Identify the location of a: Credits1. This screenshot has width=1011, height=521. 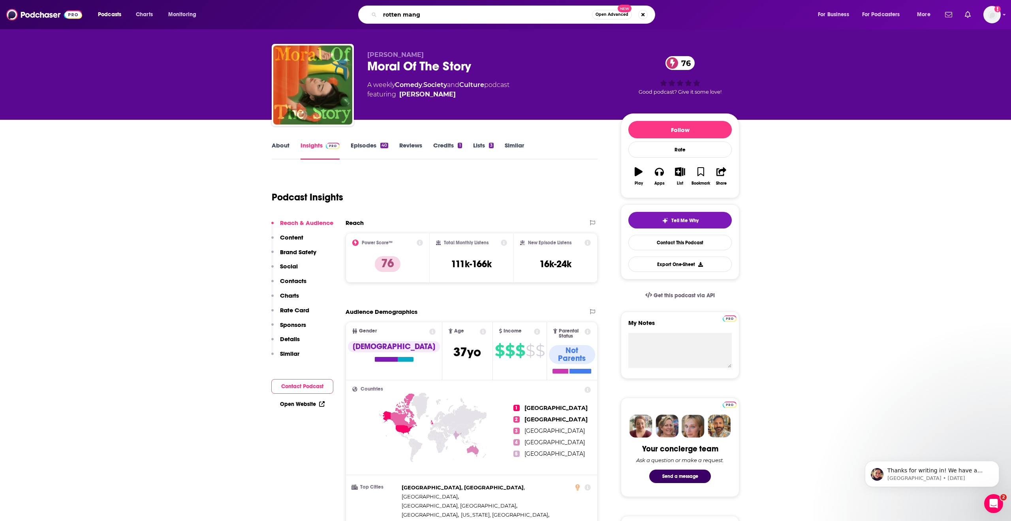
(448, 150).